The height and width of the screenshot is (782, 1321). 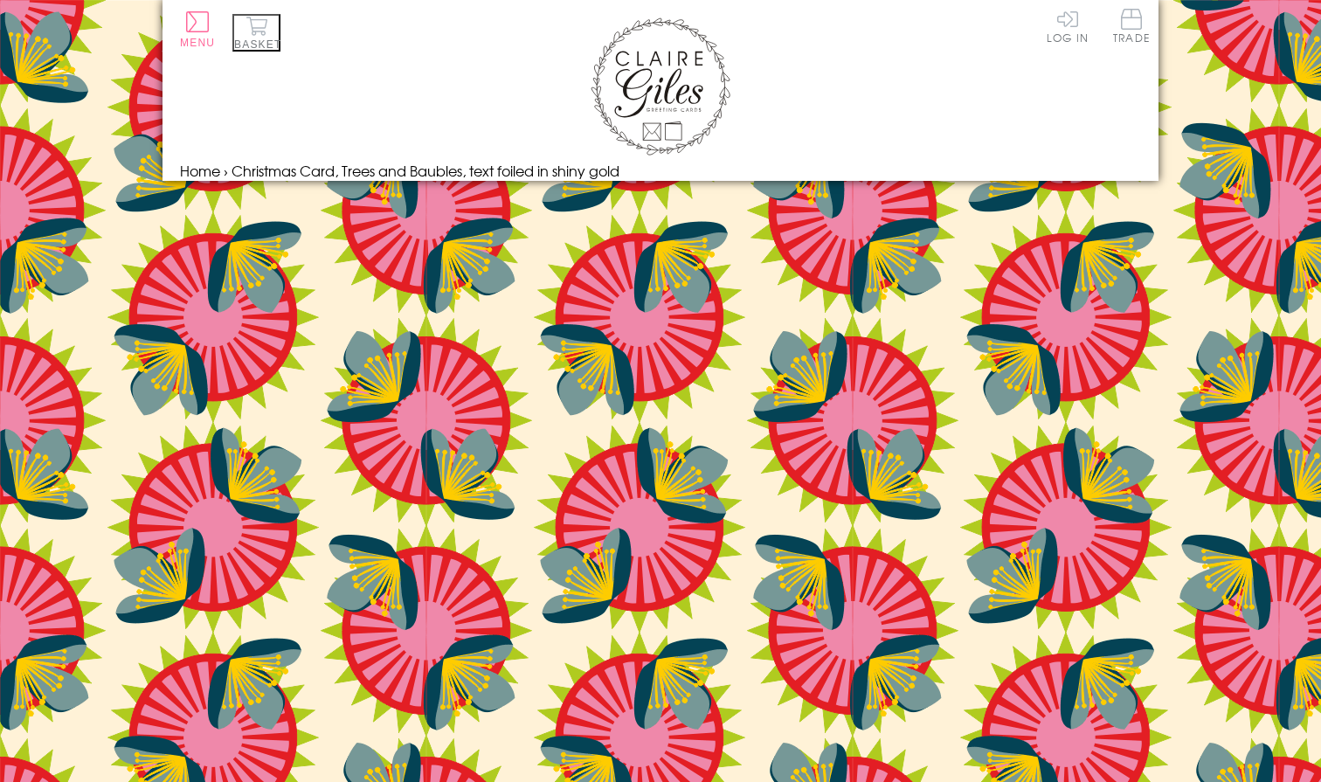 I want to click on a: Log In, so click(x=1067, y=25).